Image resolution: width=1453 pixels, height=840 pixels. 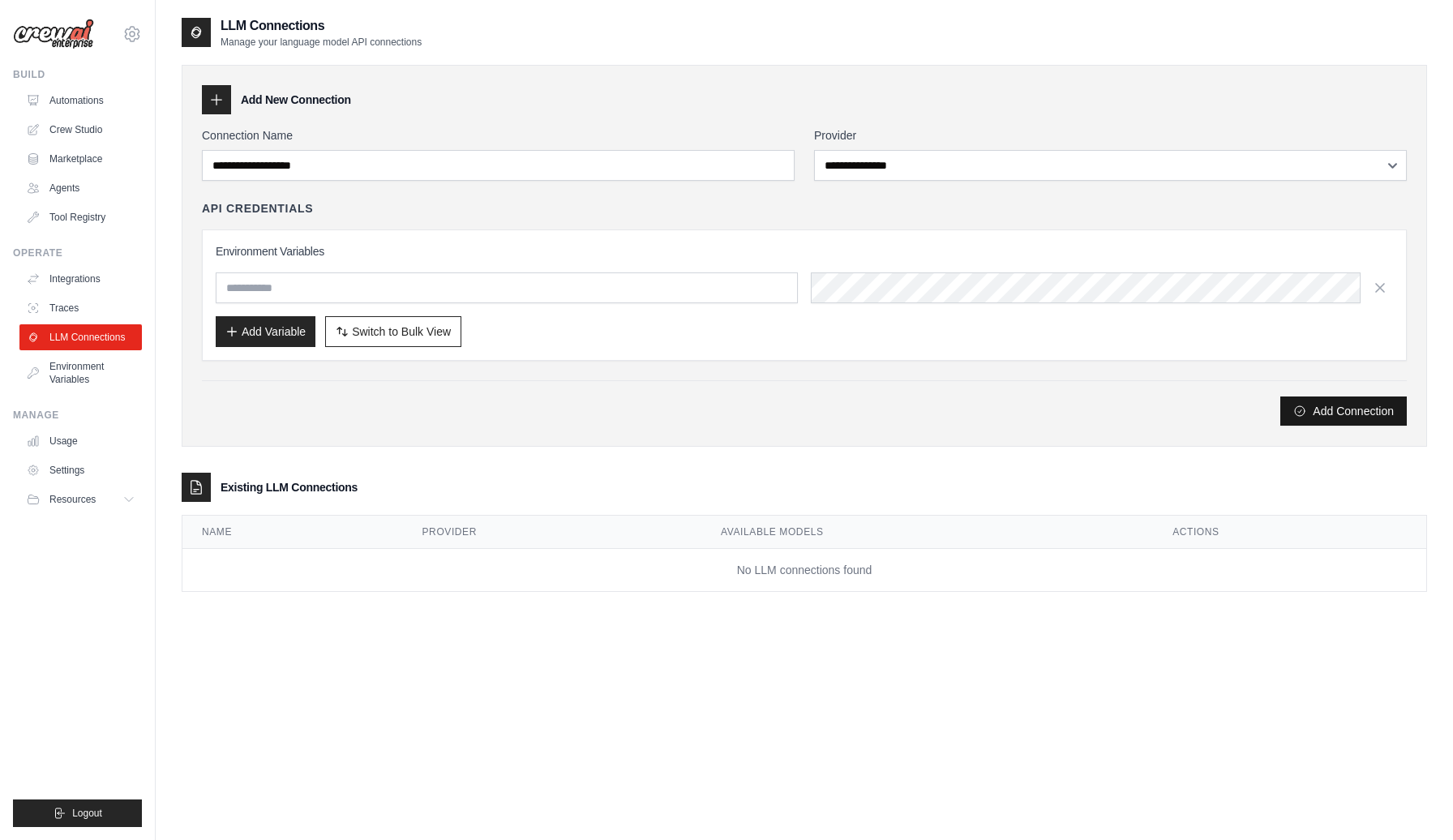 What do you see at coordinates (805, 252) in the screenshot?
I see `h3: Environment Variables` at bounding box center [805, 252].